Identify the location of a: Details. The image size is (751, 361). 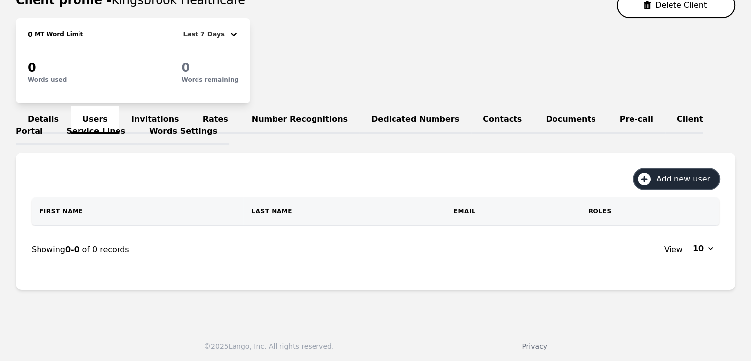
(43, 120).